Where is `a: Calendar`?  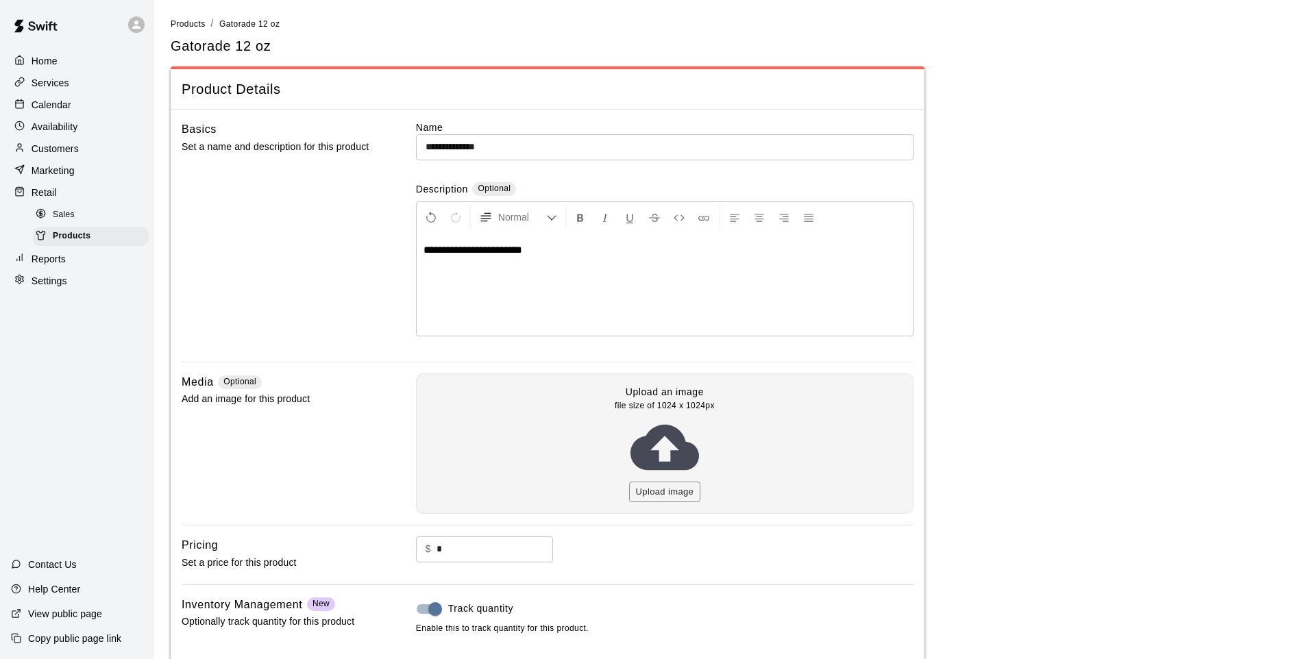 a: Calendar is located at coordinates (77, 105).